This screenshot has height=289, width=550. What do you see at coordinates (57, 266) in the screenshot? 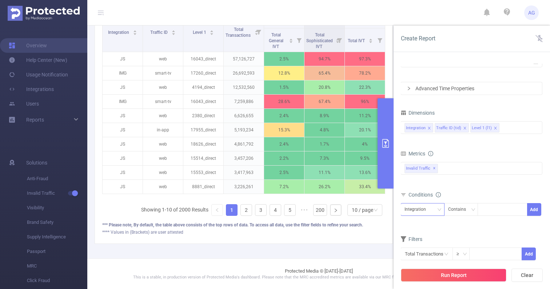
I see `span: MRC` at bounding box center [57, 266].